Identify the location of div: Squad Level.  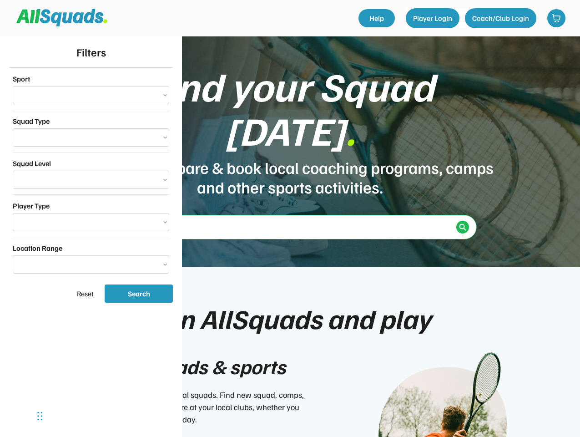
(32, 163).